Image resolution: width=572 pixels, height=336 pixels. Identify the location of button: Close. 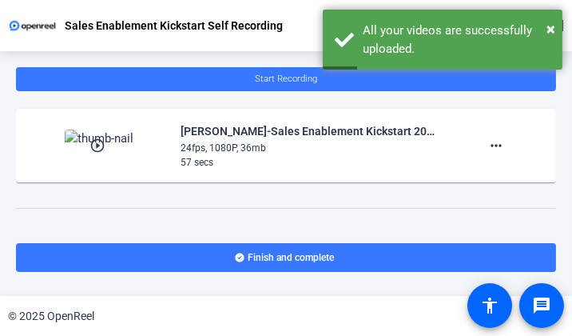
(551, 29).